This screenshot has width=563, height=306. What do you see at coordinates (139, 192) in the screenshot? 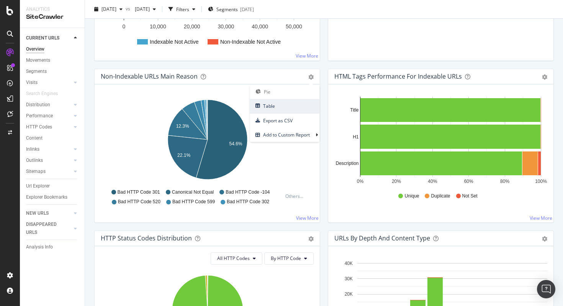
I see `span: Bad HTTP Code 301` at bounding box center [139, 192].